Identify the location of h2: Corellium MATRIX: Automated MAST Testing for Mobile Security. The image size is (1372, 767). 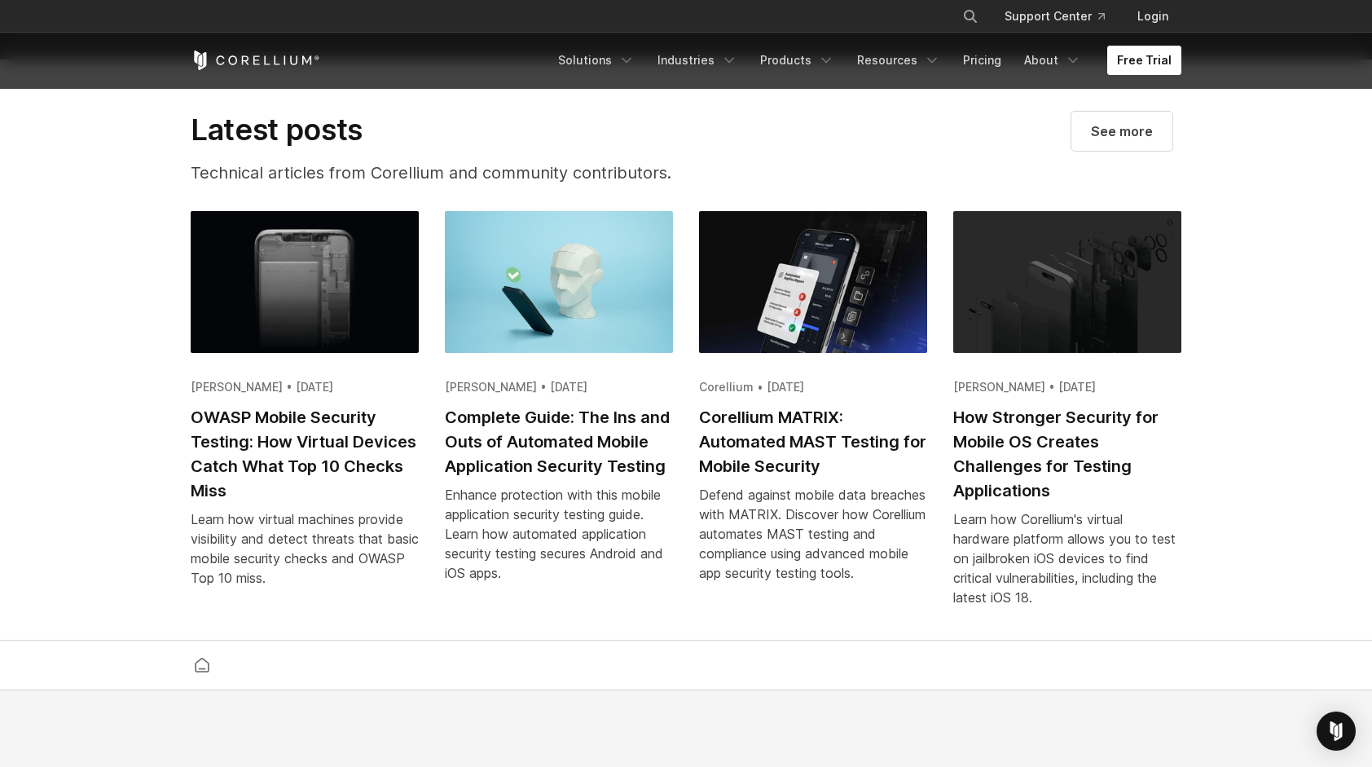
(813, 442).